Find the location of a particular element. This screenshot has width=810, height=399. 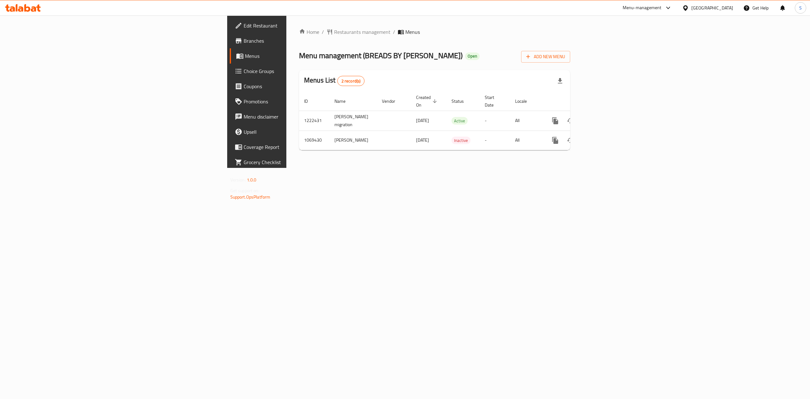

button: Add New Menu is located at coordinates (545, 57).